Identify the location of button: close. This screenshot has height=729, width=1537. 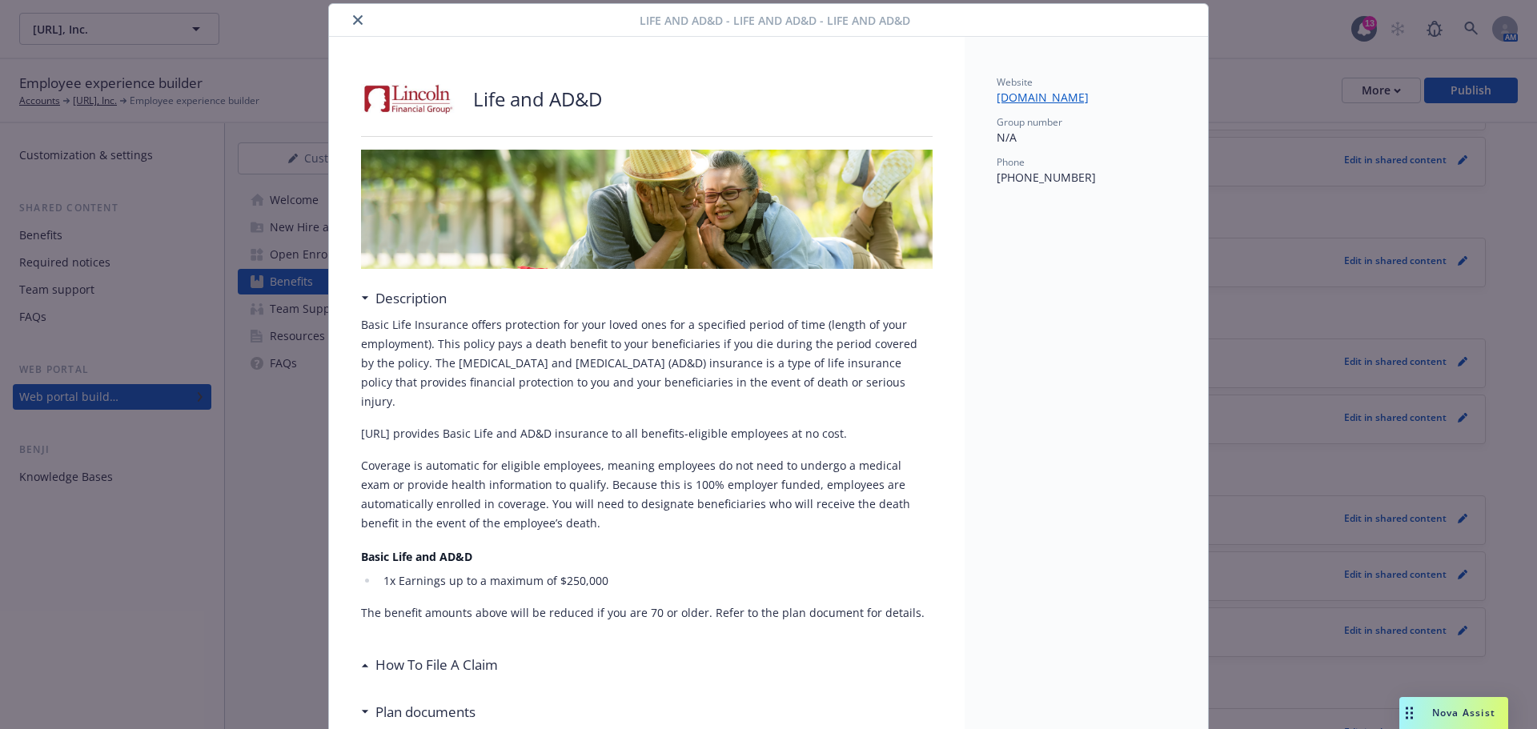
(358, 20).